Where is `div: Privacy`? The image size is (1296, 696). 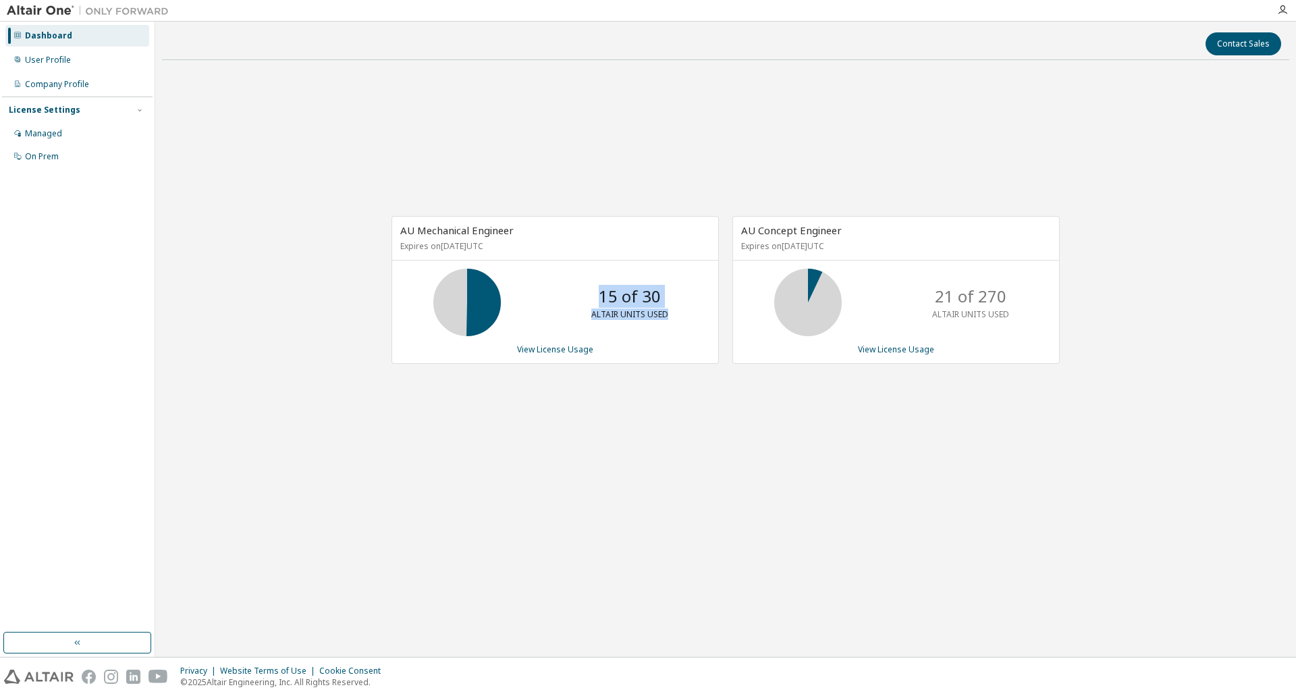
div: Privacy is located at coordinates (200, 671).